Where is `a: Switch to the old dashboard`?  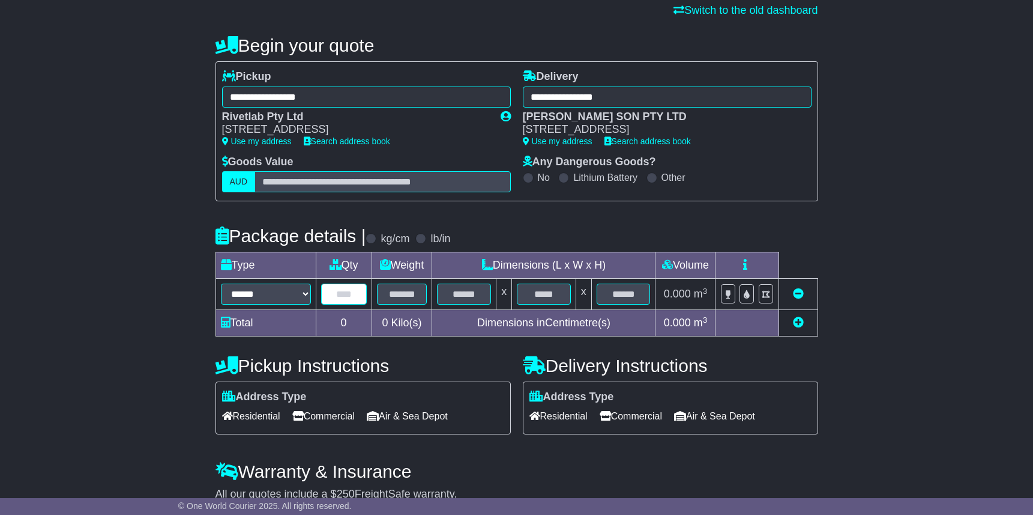 a: Switch to the old dashboard is located at coordinates (746, 10).